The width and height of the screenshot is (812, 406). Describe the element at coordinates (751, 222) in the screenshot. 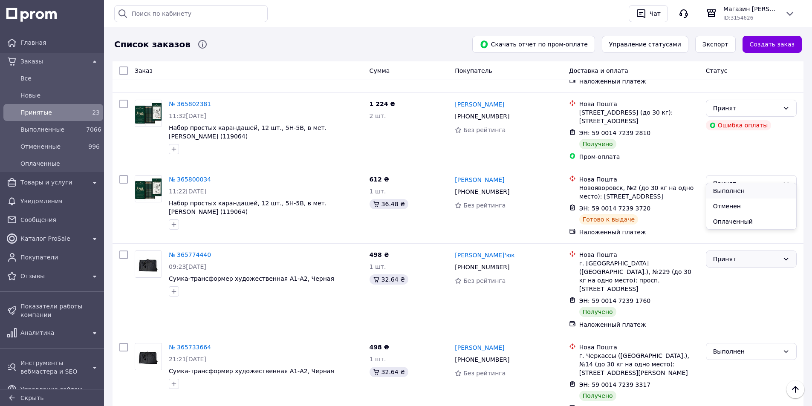

I see `li: Оплаченный` at that location.